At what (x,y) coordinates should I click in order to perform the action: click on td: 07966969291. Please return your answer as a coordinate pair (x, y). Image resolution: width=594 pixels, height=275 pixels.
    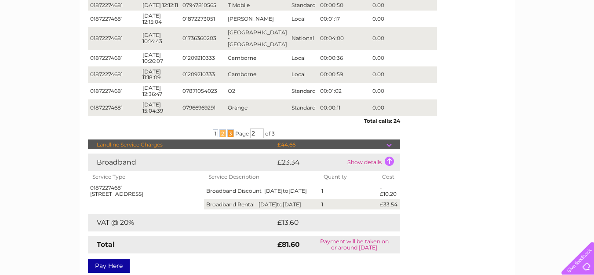
    Looking at the image, I should click on (203, 108).